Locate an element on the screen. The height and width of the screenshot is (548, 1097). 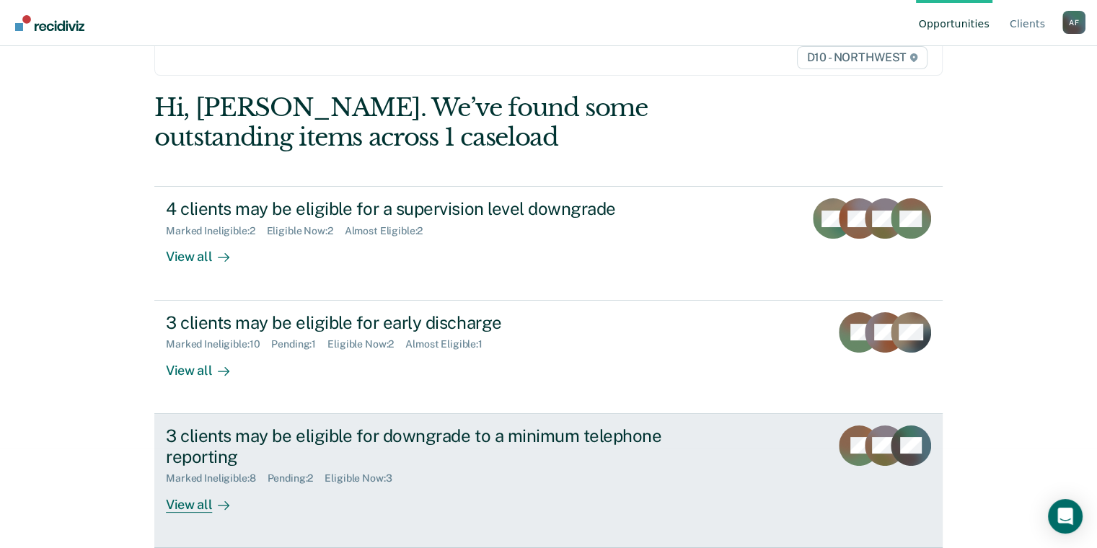
a: 4 clients may be eligible for a supervision level downgradeMarked Ineligible:2Eligible Now:2Almos... is located at coordinates (548, 243).